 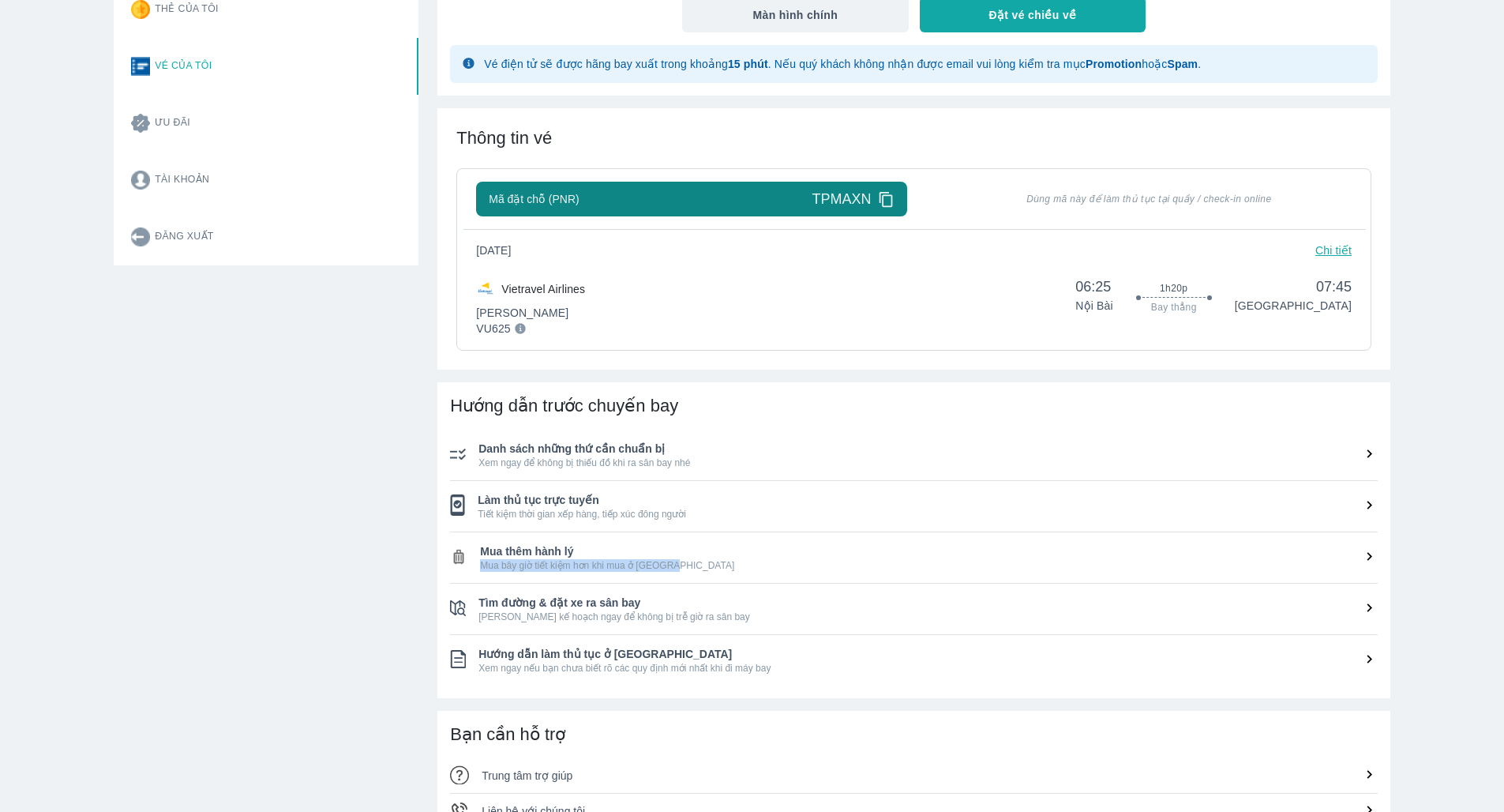 What do you see at coordinates (526, 775) in the screenshot?
I see `span: Trung tâm trợ giúp` at bounding box center [526, 775].